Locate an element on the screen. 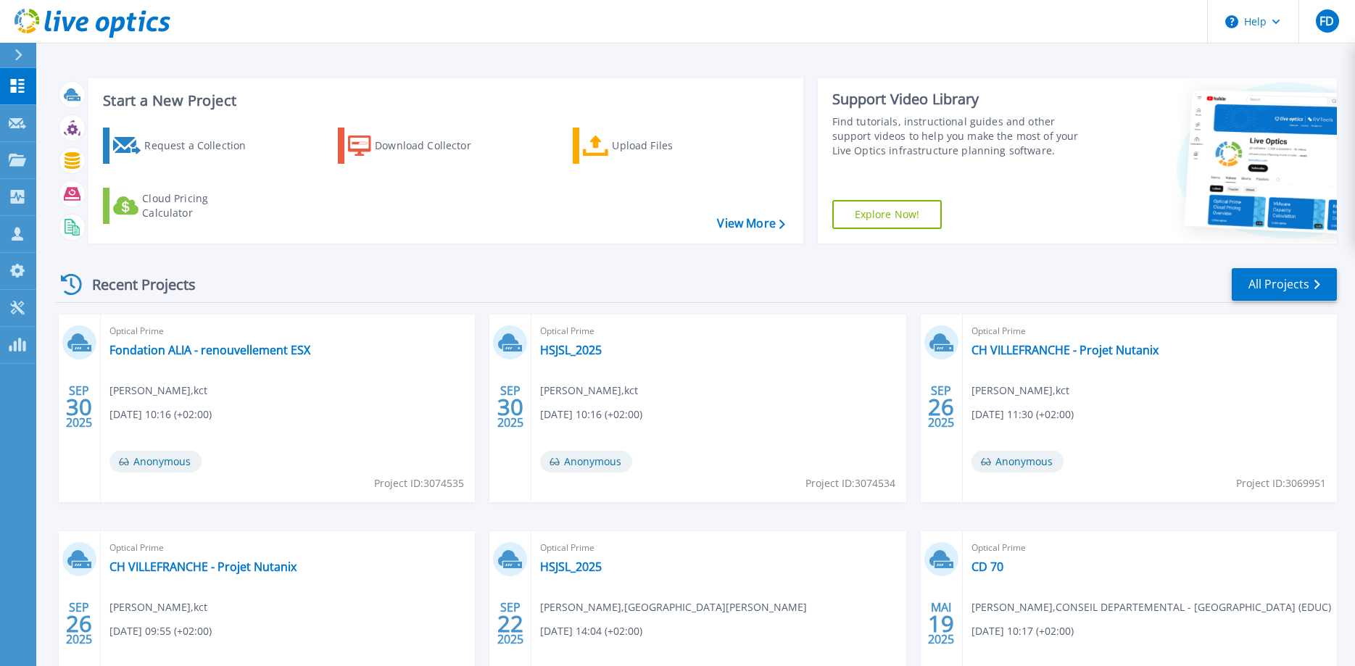 Image resolution: width=1355 pixels, height=666 pixels. div: Request a Collection is located at coordinates (202, 146).